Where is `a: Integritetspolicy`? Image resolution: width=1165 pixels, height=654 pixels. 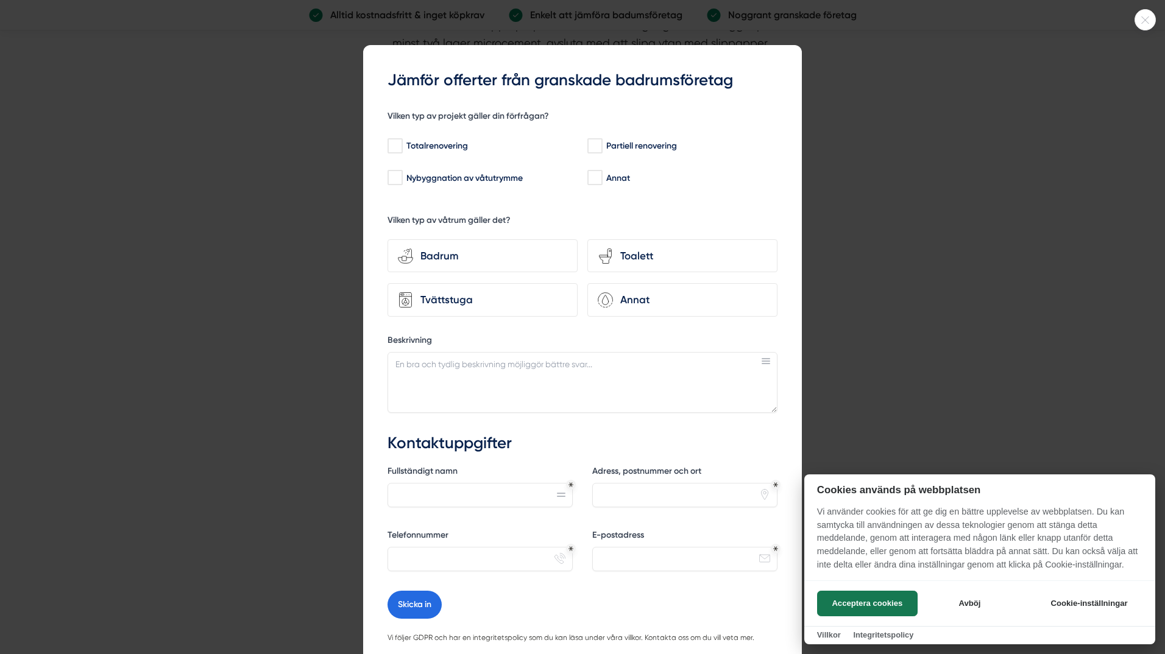 a: Integritetspolicy is located at coordinates (883, 635).